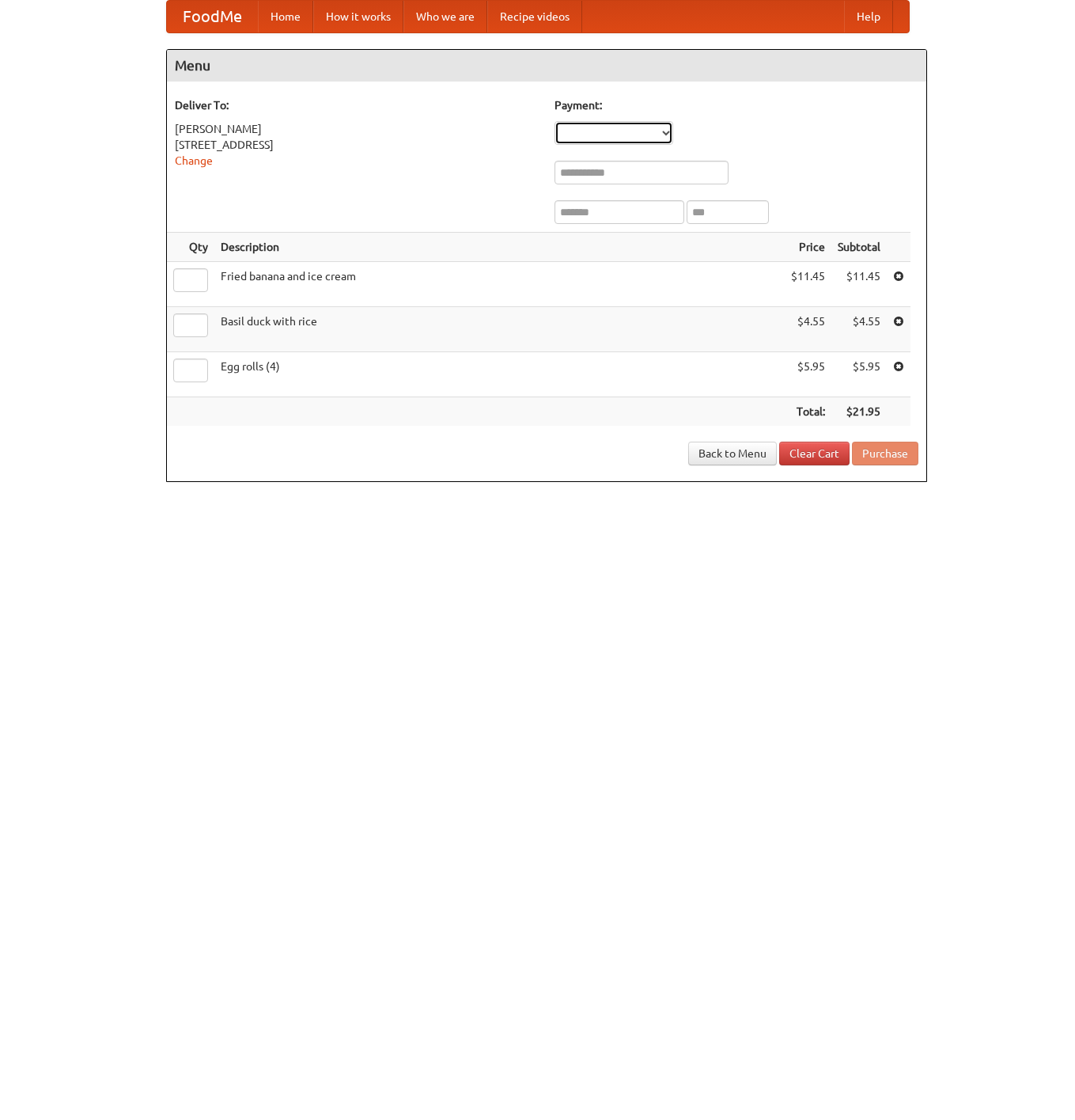  What do you see at coordinates (859, 411) in the screenshot?
I see `th: $21.95` at bounding box center [859, 411].